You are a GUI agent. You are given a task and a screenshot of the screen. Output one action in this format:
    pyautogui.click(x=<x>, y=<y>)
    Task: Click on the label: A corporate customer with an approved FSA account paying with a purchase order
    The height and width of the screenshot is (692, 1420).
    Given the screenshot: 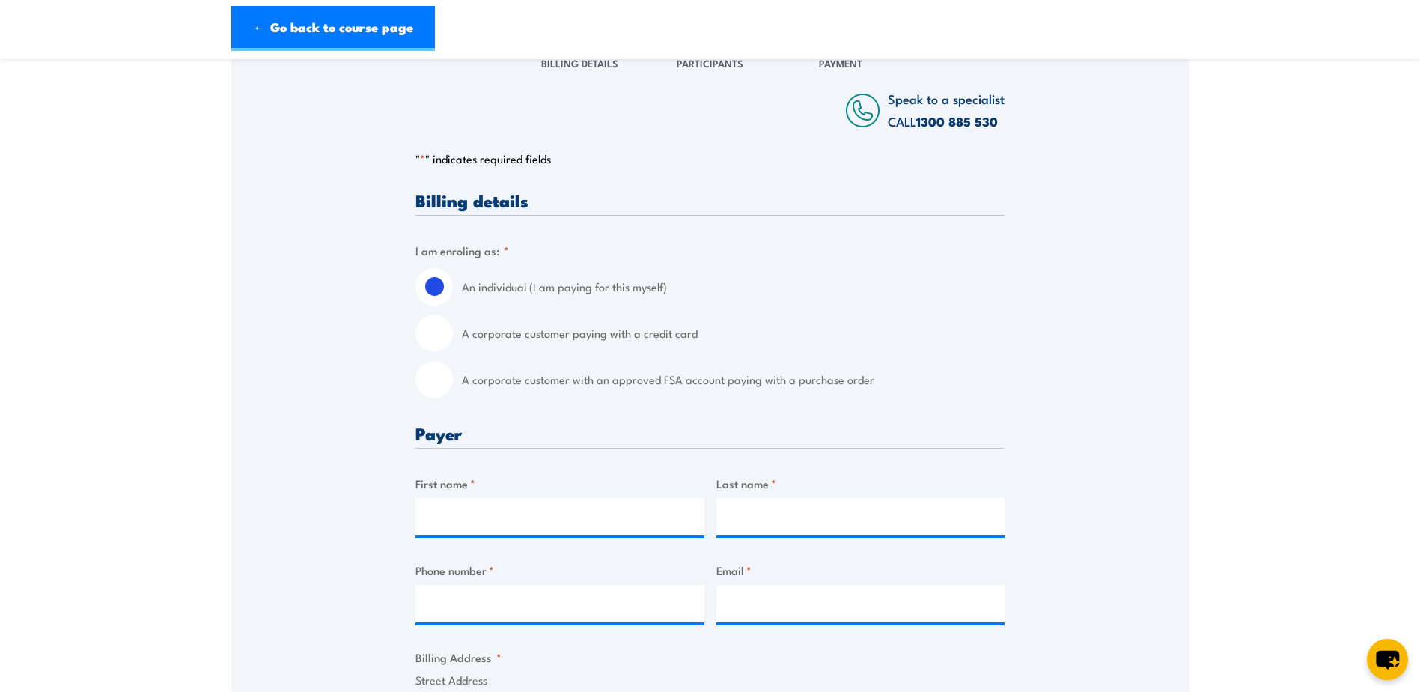 What is the action you would take?
    pyautogui.click(x=733, y=379)
    